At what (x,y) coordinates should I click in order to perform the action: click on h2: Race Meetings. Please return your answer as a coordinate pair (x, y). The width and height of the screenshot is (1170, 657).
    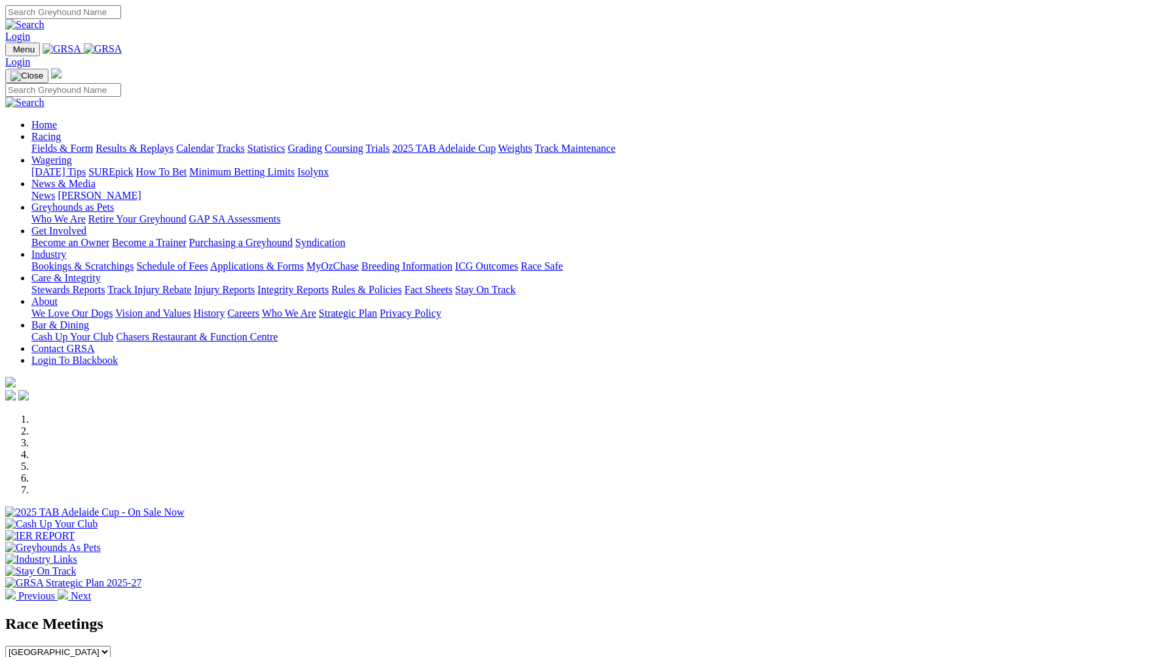
    Looking at the image, I should click on (585, 624).